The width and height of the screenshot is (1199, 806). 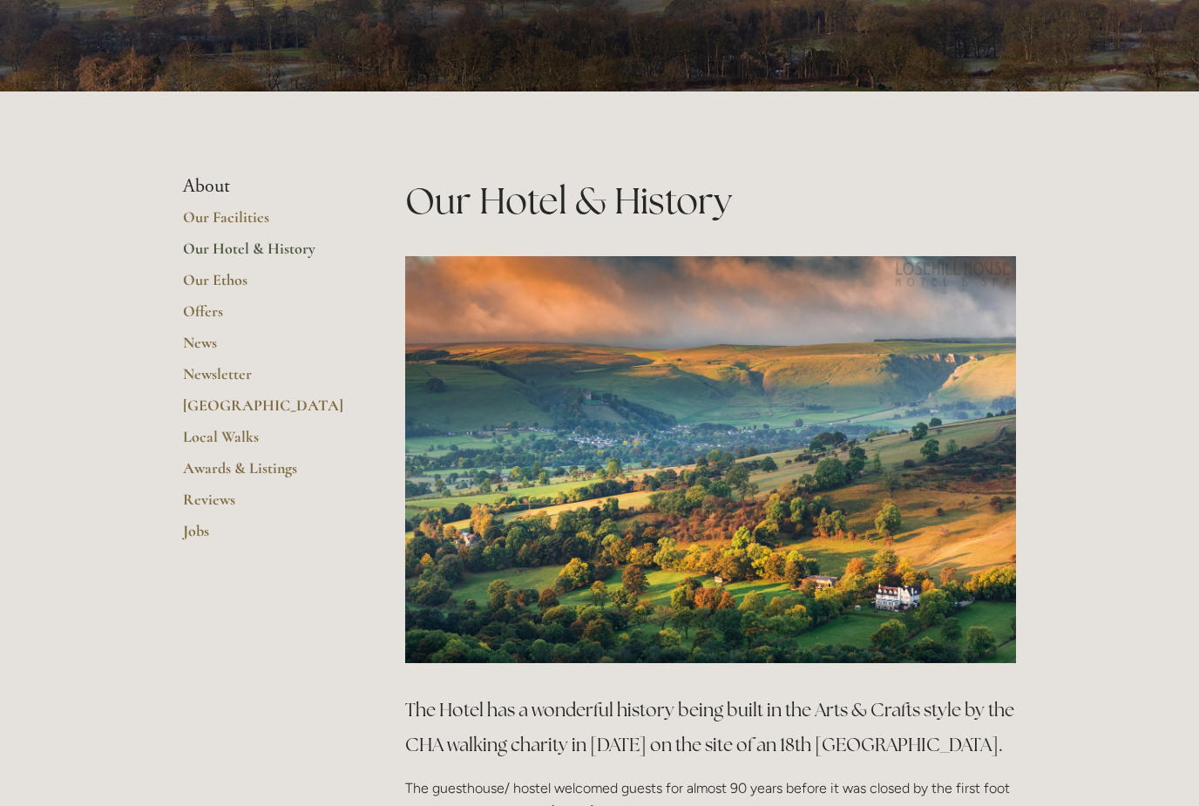 What do you see at coordinates (266, 286) in the screenshot?
I see `a: Our Ethos` at bounding box center [266, 286].